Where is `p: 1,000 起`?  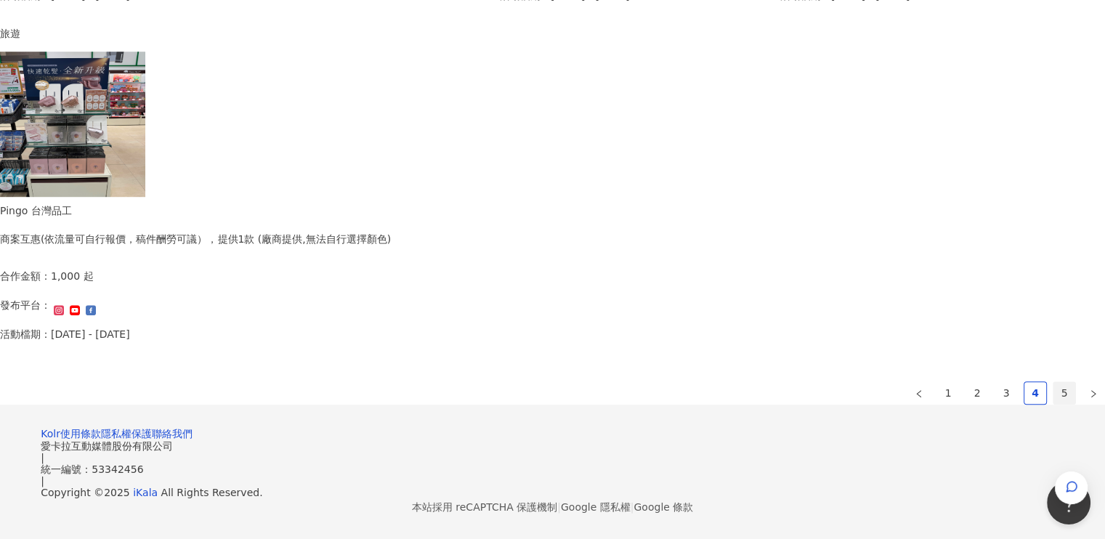
p: 1,000 起 is located at coordinates (72, 276).